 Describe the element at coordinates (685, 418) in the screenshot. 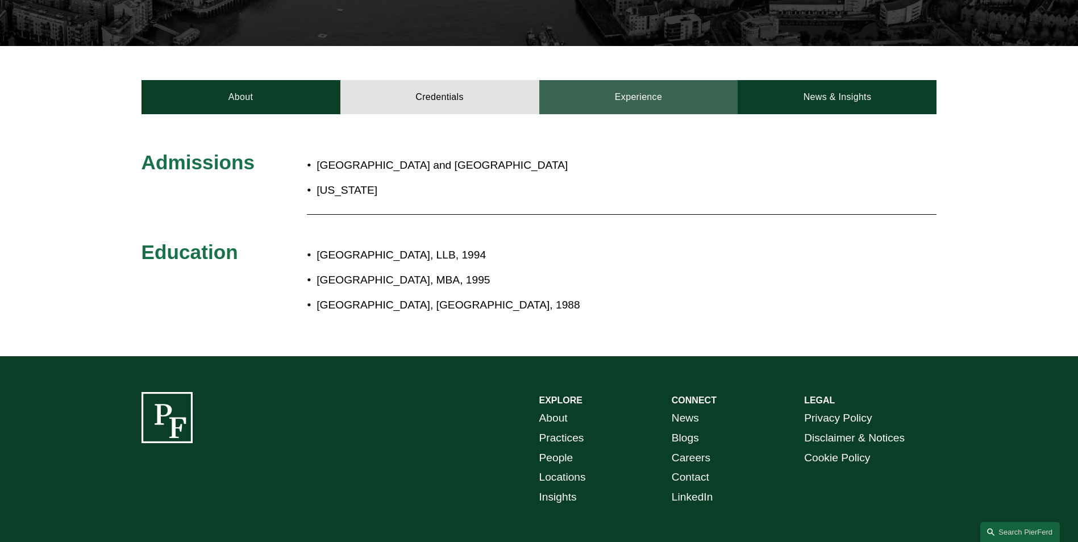

I see `a: News` at that location.